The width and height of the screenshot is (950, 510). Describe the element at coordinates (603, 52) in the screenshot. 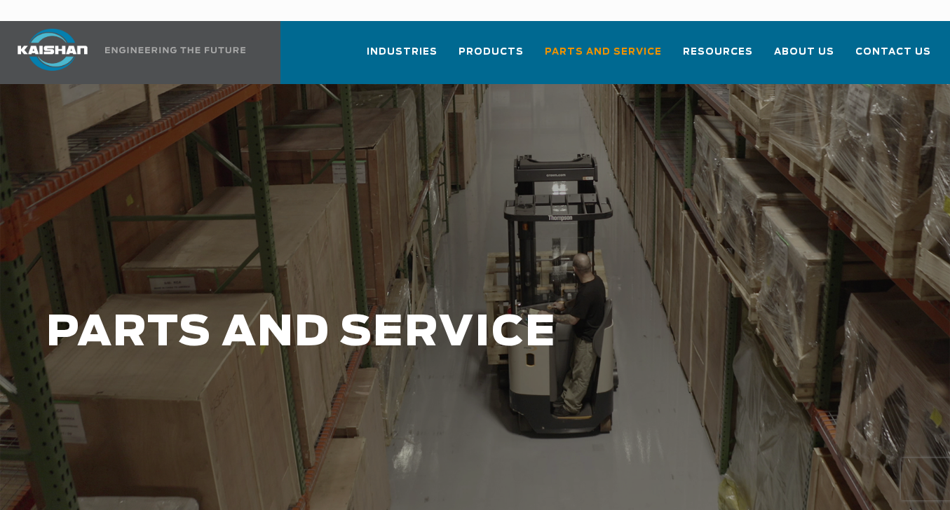

I see `span: Parts and Service` at that location.